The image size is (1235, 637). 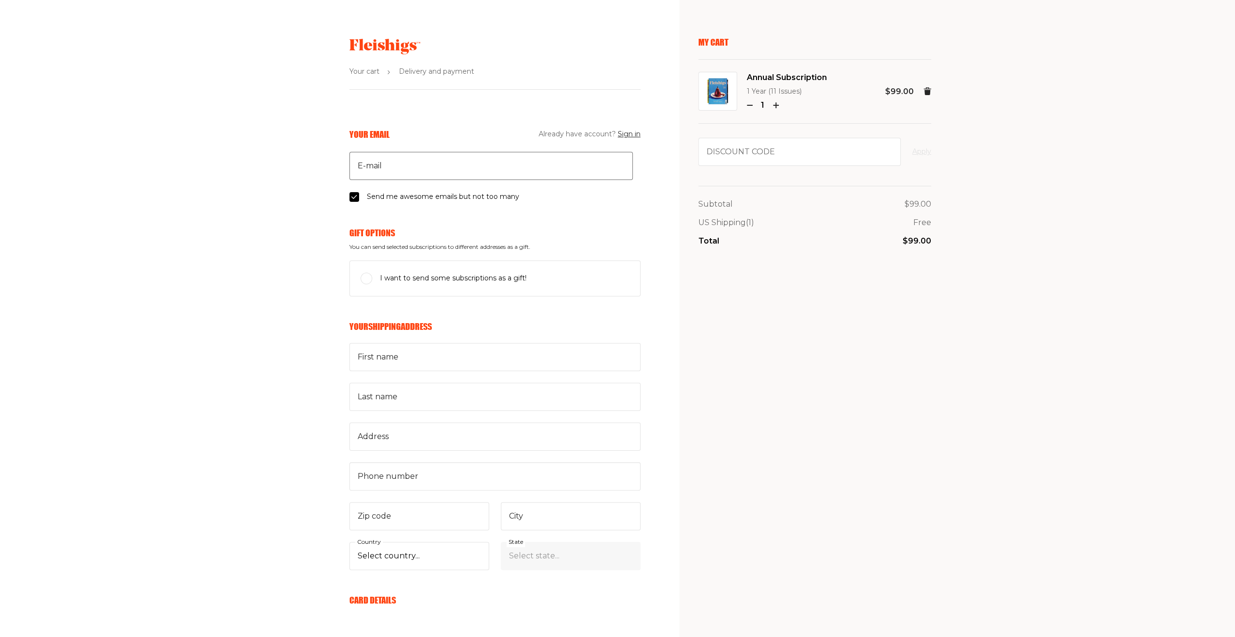 I want to click on input: I want to send some subscriptions as a gift!, so click(x=366, y=279).